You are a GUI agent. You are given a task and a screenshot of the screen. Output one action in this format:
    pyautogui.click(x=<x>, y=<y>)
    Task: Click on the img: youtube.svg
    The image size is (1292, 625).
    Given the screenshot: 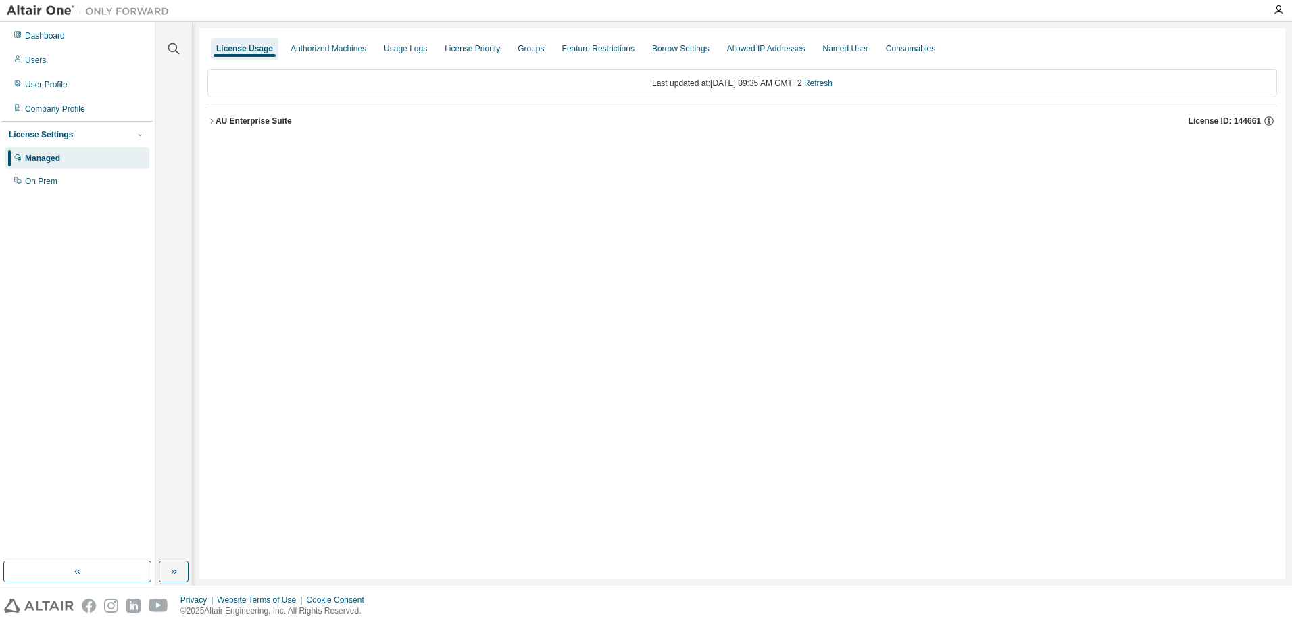 What is the action you would take?
    pyautogui.click(x=158, y=605)
    